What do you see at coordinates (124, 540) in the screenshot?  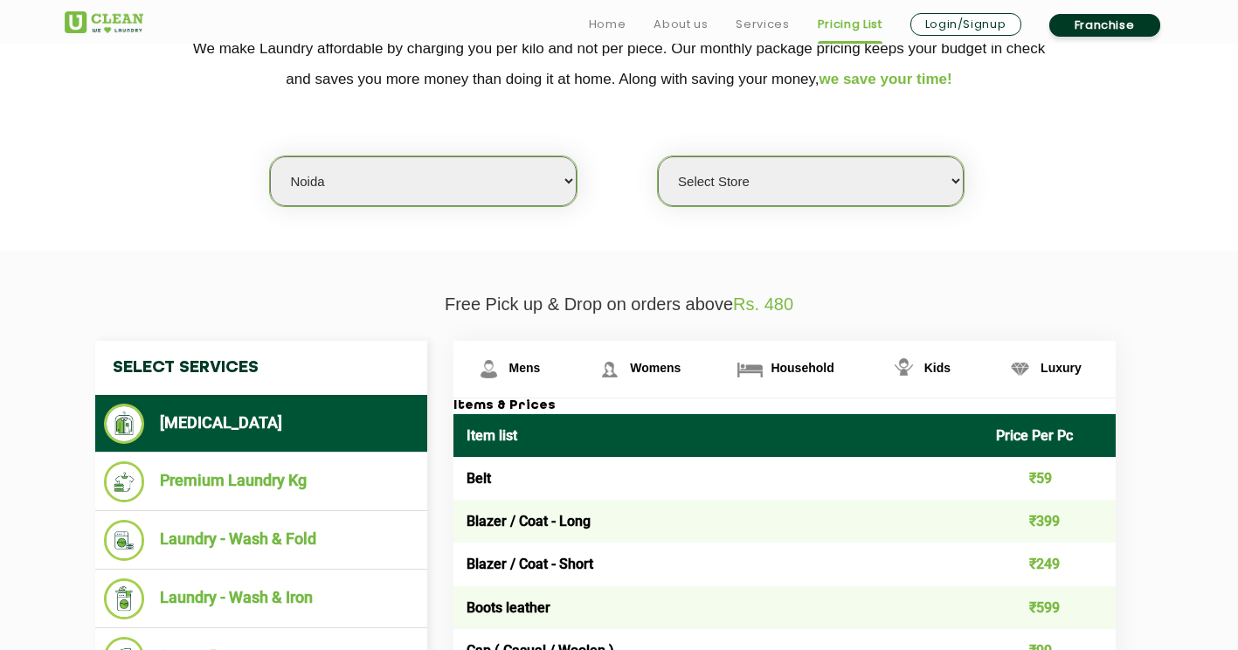 I see `img: Laundry - Wash & Fold` at bounding box center [124, 540].